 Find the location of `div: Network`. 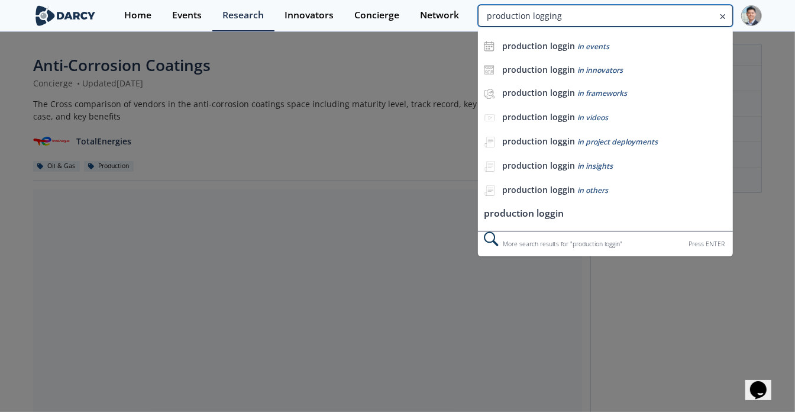

div: Network is located at coordinates (440, 15).